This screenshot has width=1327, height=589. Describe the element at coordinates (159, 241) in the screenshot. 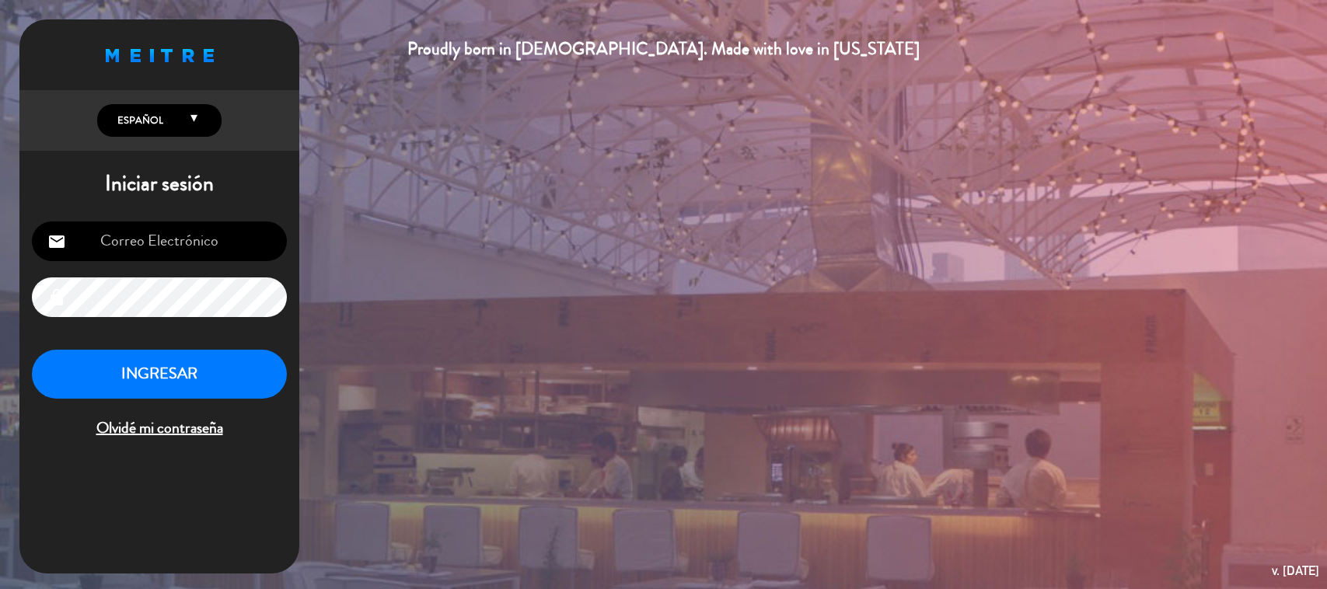

I see `input: Correo Electrónico` at that location.